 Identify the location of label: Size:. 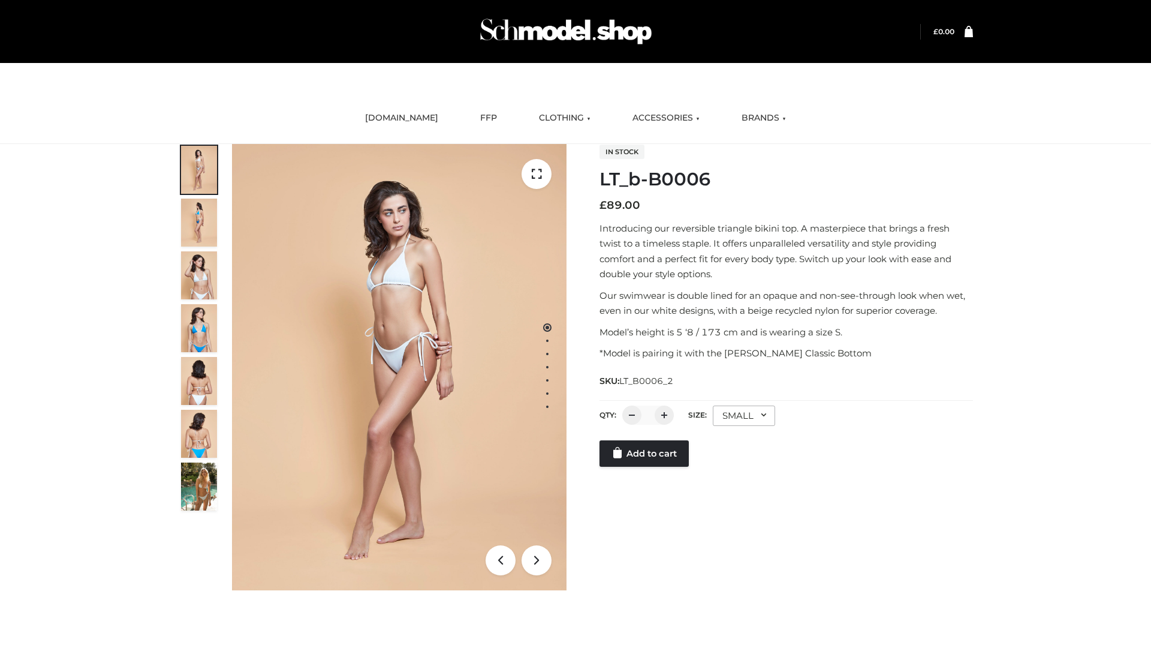
(697, 414).